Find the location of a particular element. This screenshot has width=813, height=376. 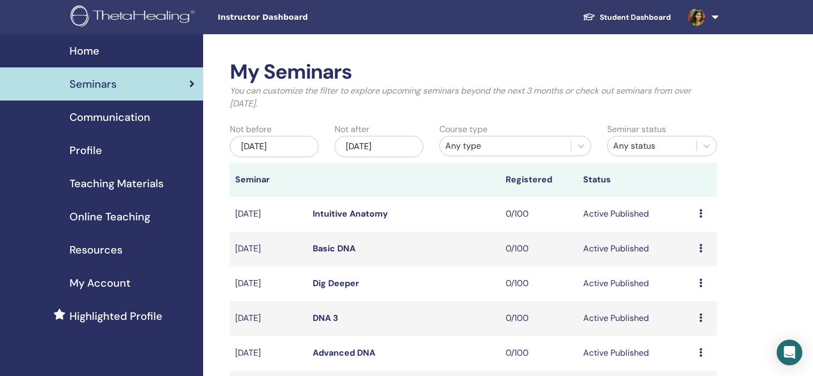

div: Any status is located at coordinates (652, 146).